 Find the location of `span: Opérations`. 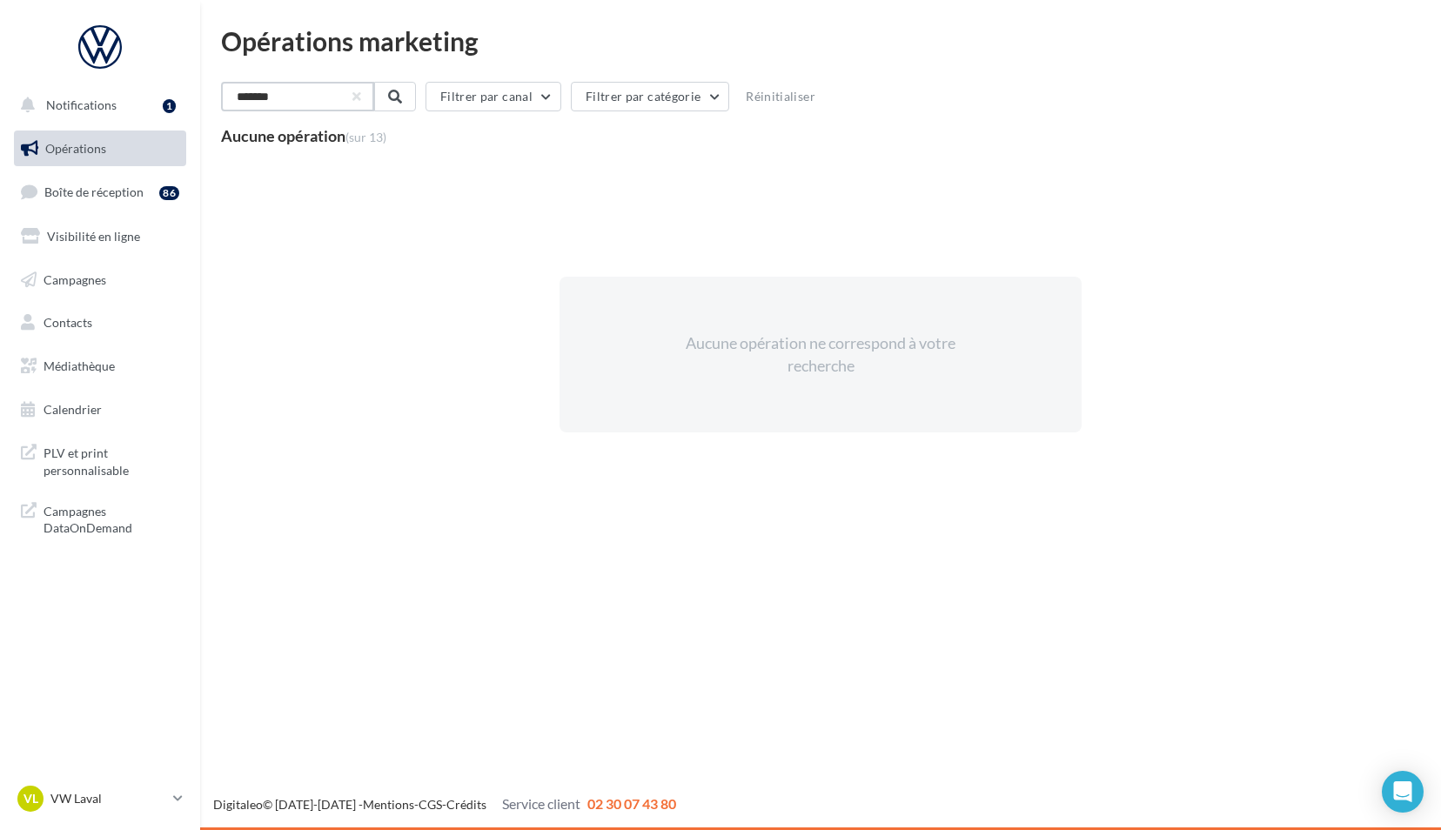

span: Opérations is located at coordinates (76, 148).